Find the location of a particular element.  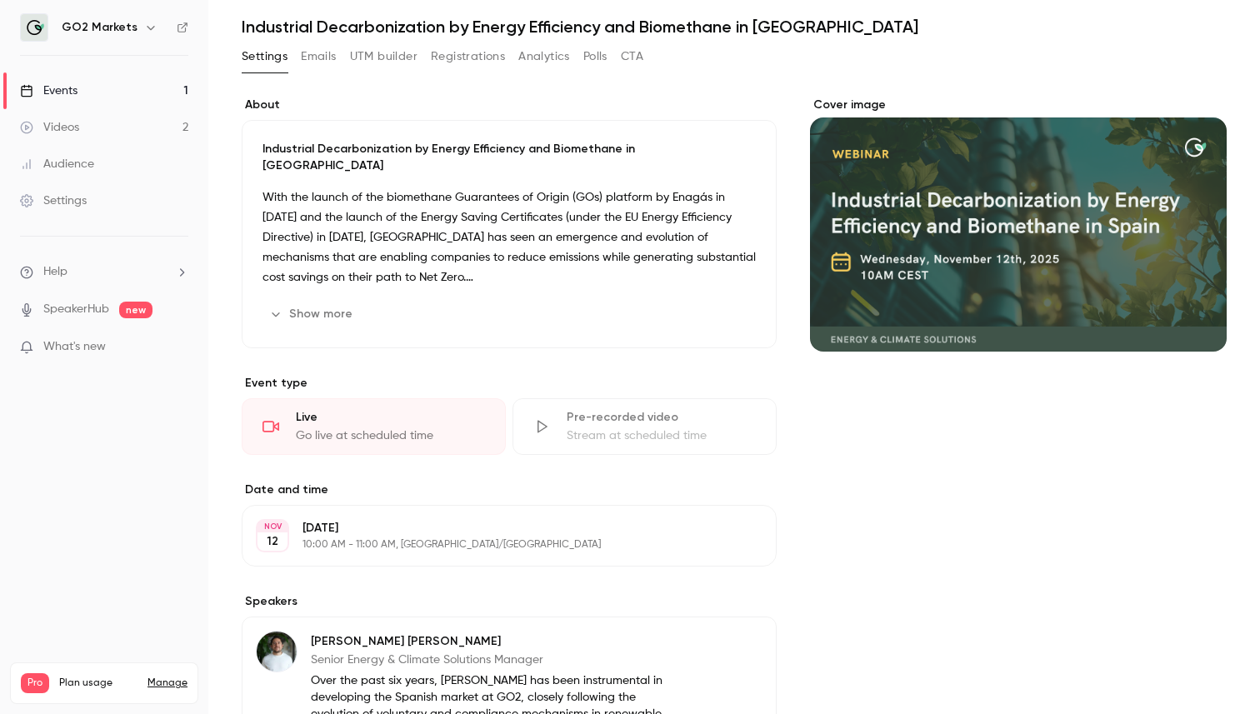

div: Pre-recorded video is located at coordinates (661, 417).